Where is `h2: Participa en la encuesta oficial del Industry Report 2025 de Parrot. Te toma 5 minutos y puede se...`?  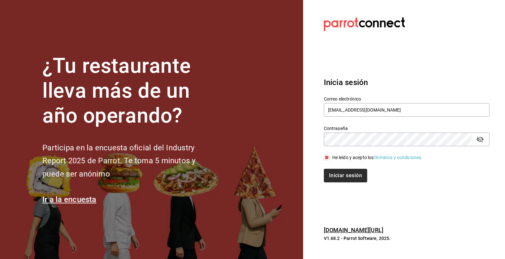 h2: Participa en la encuesta oficial del Industry Report 2025 de Parrot. Te toma 5 minutos y puede se... is located at coordinates (130, 161).